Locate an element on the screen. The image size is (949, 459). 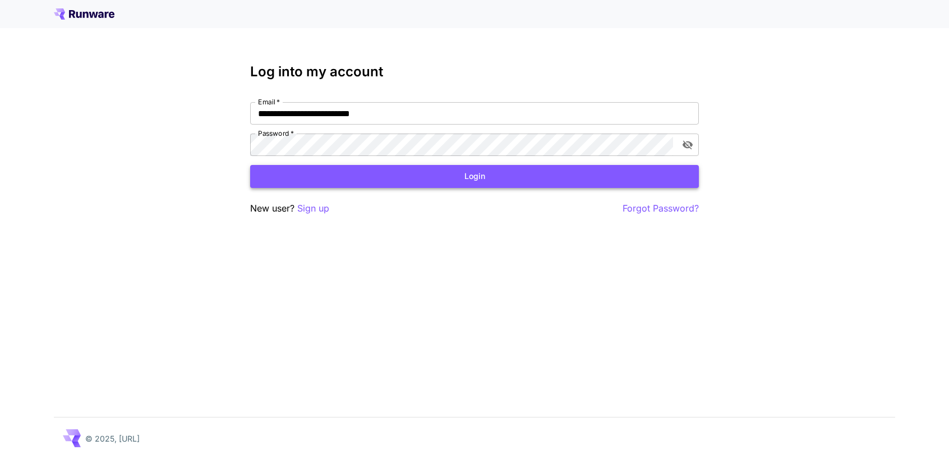
button: Sign up is located at coordinates (313, 208).